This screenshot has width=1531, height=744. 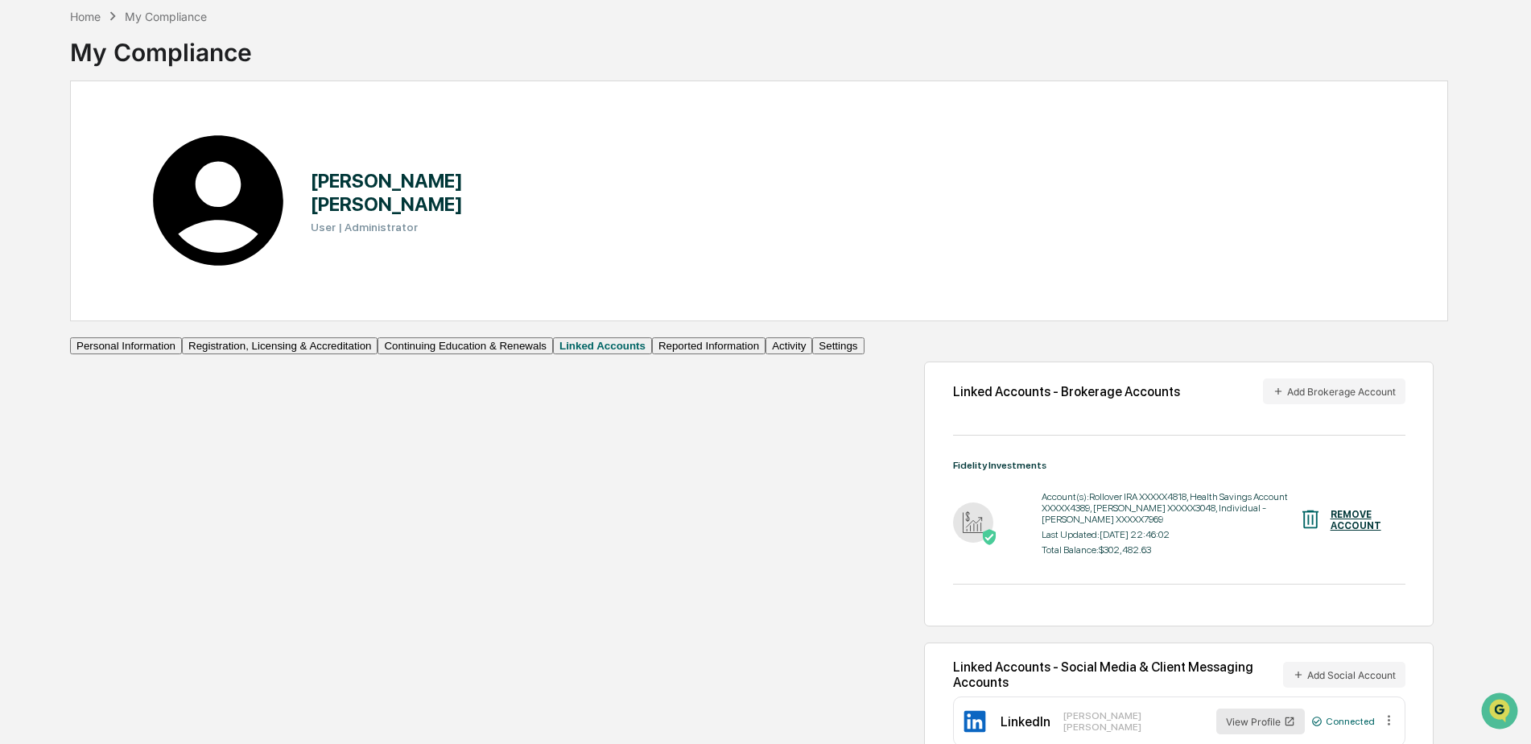 What do you see at coordinates (59, 368) in the screenshot?
I see `a: 🔎Data Lookup` at bounding box center [59, 368].